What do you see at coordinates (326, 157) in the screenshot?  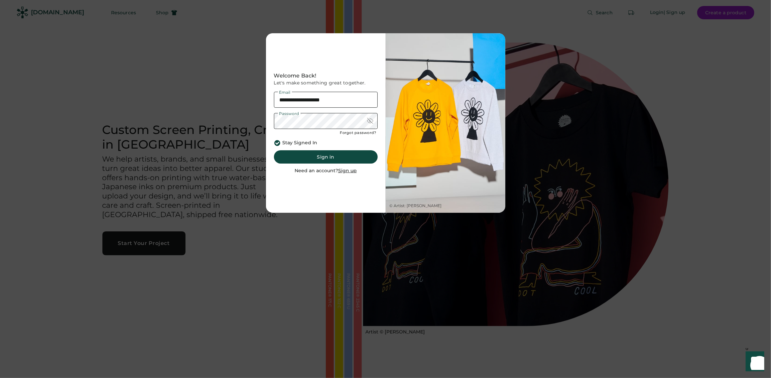 I see `button: Sign in` at bounding box center [326, 157].